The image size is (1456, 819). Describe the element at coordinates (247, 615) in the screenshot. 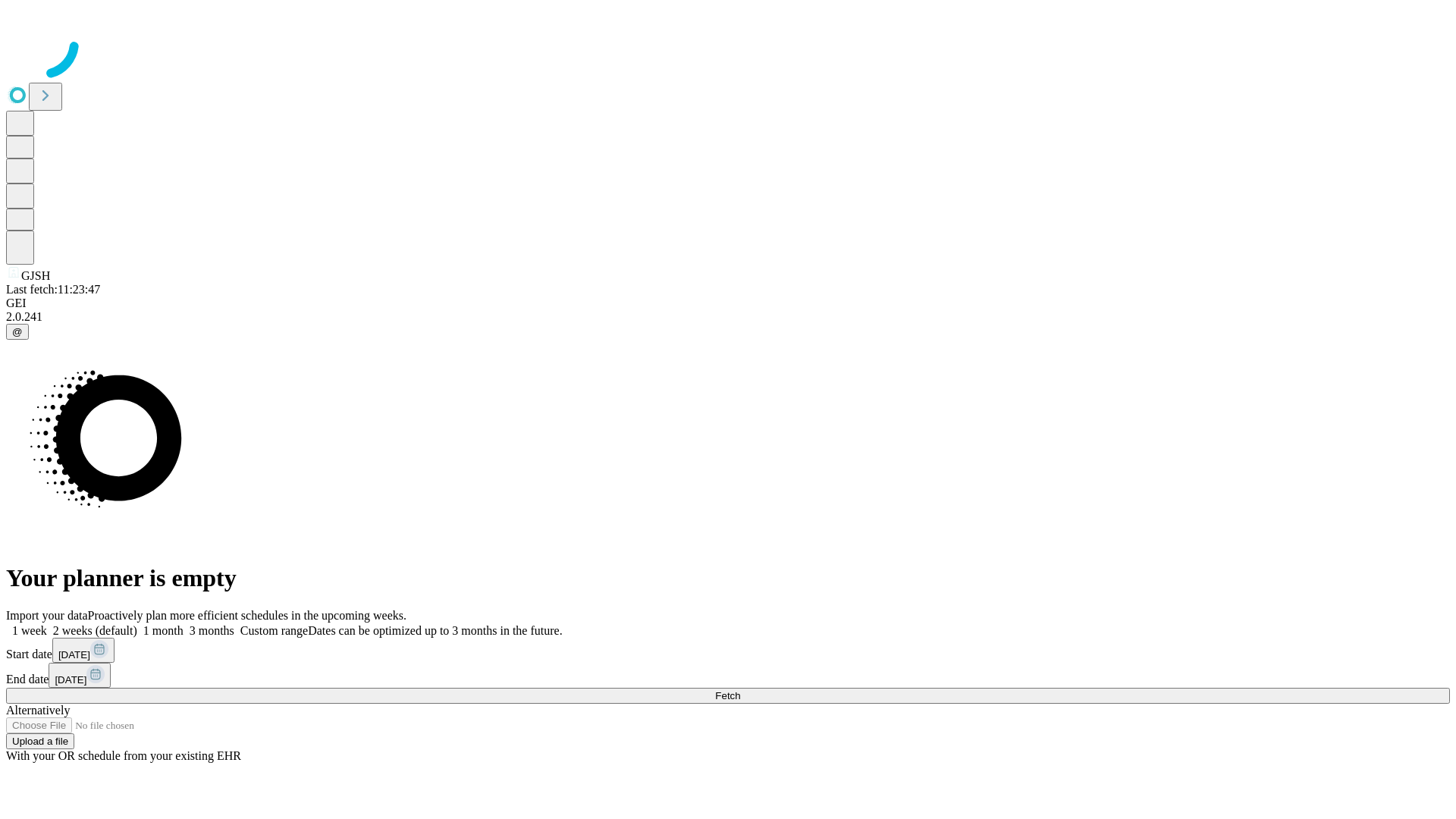

I see `span: Proactively plan more efficient schedules in the upcoming weeks.` at that location.